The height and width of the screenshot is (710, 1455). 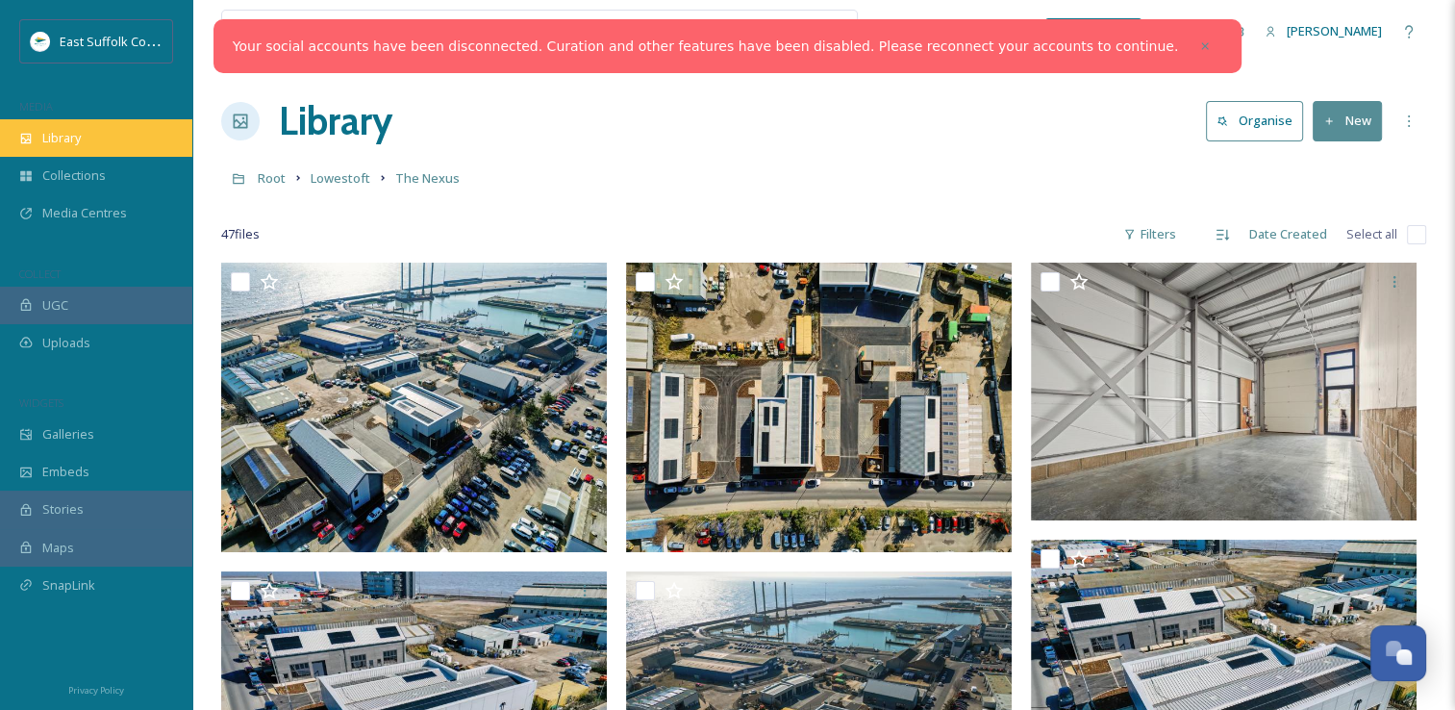 What do you see at coordinates (96, 688) in the screenshot?
I see `a: Privacy Policy` at bounding box center [96, 688].